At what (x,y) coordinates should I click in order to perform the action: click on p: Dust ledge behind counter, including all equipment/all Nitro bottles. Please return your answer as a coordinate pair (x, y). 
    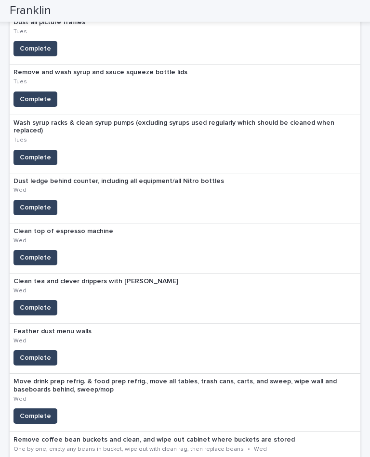
    Looking at the image, I should click on (125, 181).